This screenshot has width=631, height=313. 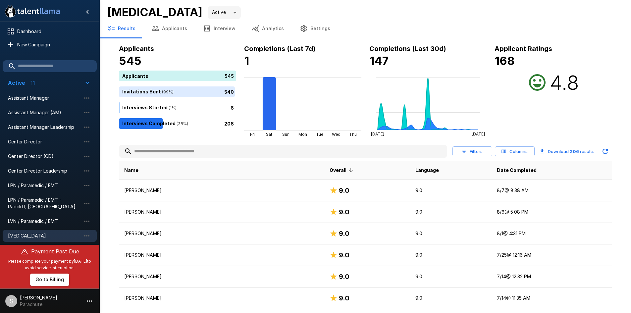 What do you see at coordinates (523, 49) in the screenshot?
I see `b: Applicant Ratings` at bounding box center [523, 49].